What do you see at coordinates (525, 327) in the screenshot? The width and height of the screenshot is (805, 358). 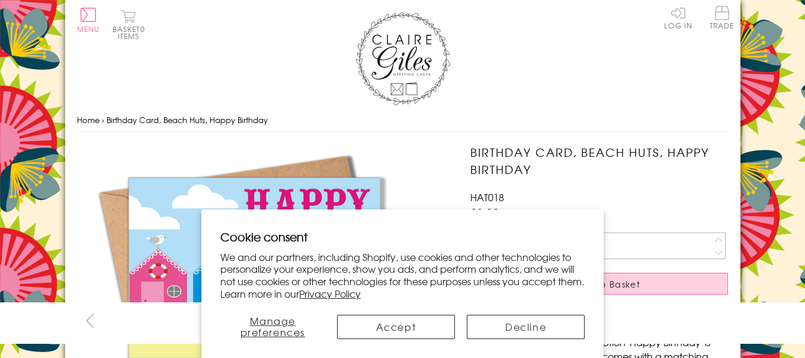 I see `button: Decline` at bounding box center [525, 327].